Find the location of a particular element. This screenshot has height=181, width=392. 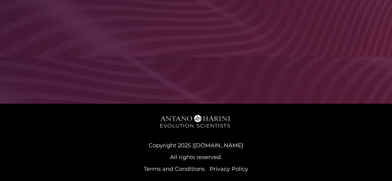

img: A&H_Ev png is located at coordinates (196, 122).